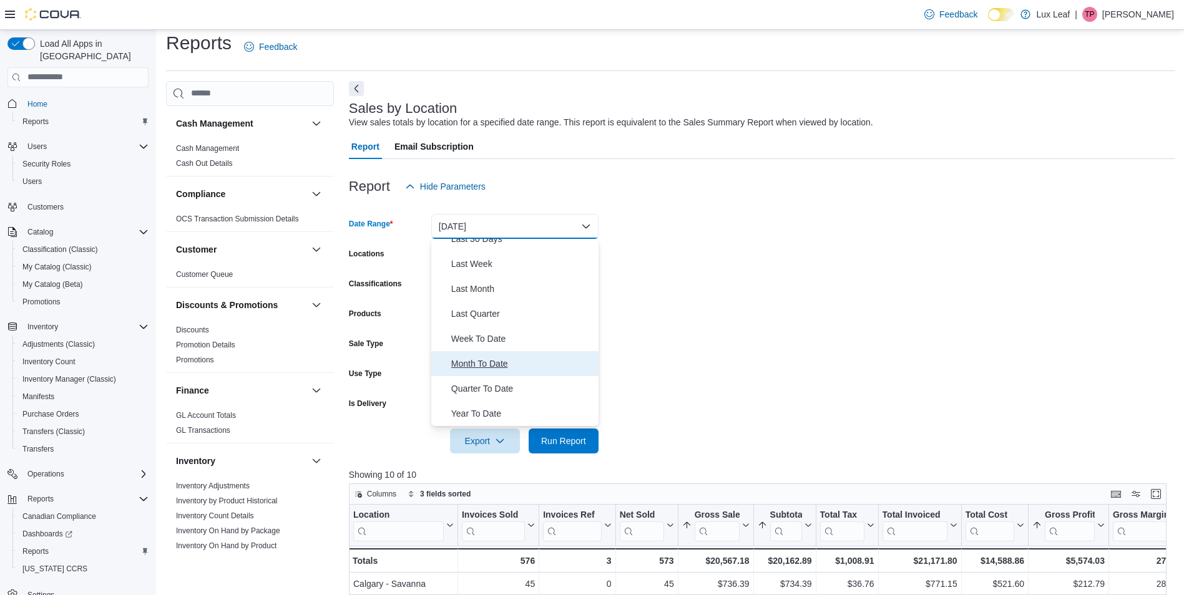  What do you see at coordinates (192, 330) in the screenshot?
I see `a: Discounts` at bounding box center [192, 330].